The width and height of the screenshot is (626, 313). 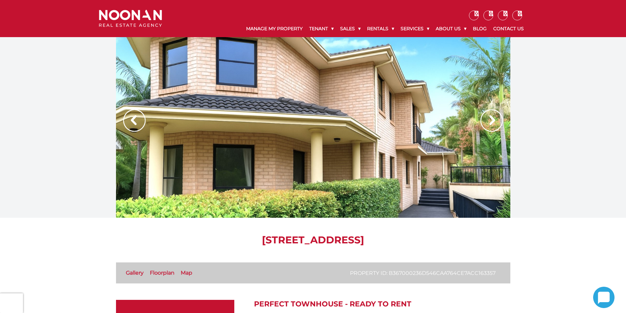 What do you see at coordinates (162, 273) in the screenshot?
I see `a: Floorplan` at bounding box center [162, 273].